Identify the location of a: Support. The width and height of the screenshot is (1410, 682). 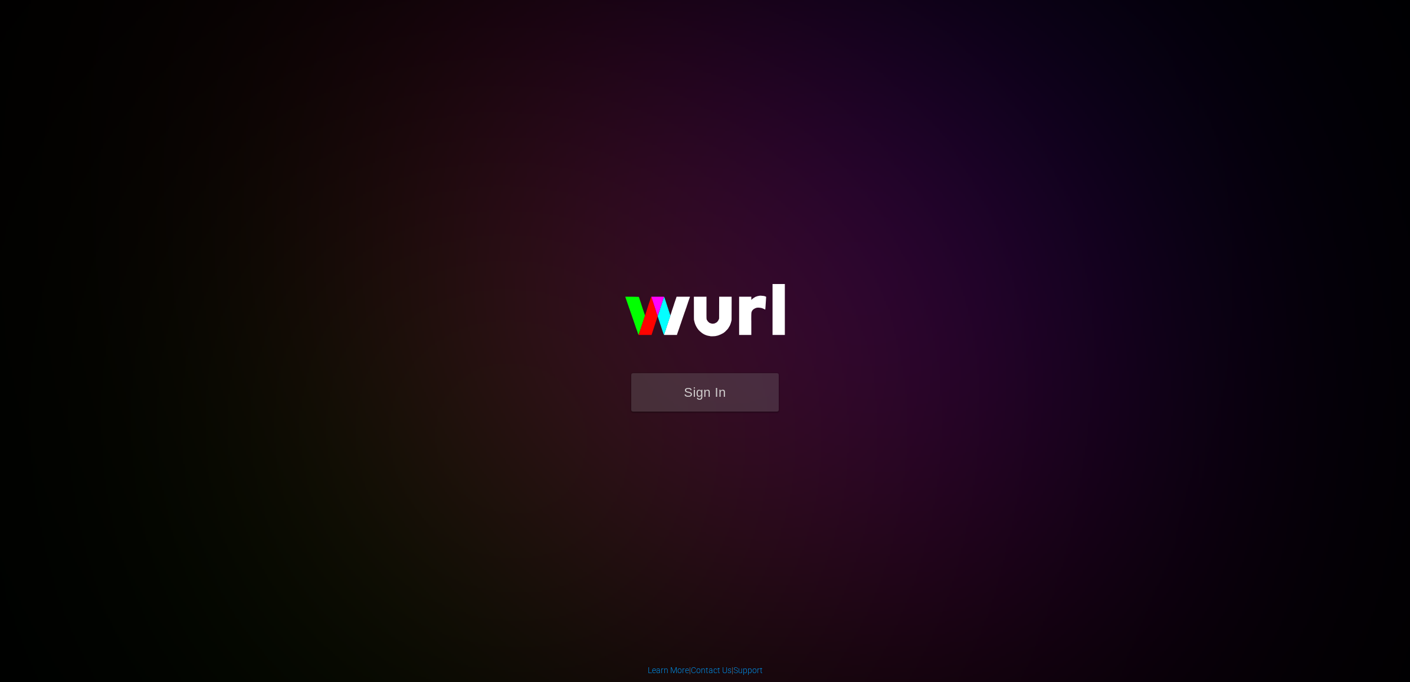
(748, 670).